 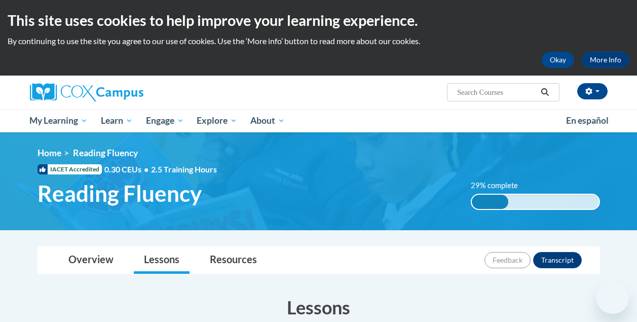 I want to click on div: 29% complete, so click(x=490, y=202).